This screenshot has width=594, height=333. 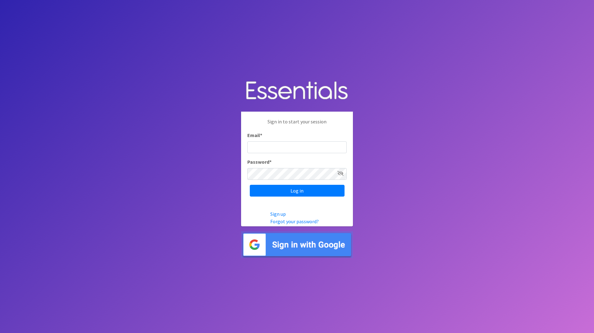 I want to click on a: Sign up, so click(x=278, y=214).